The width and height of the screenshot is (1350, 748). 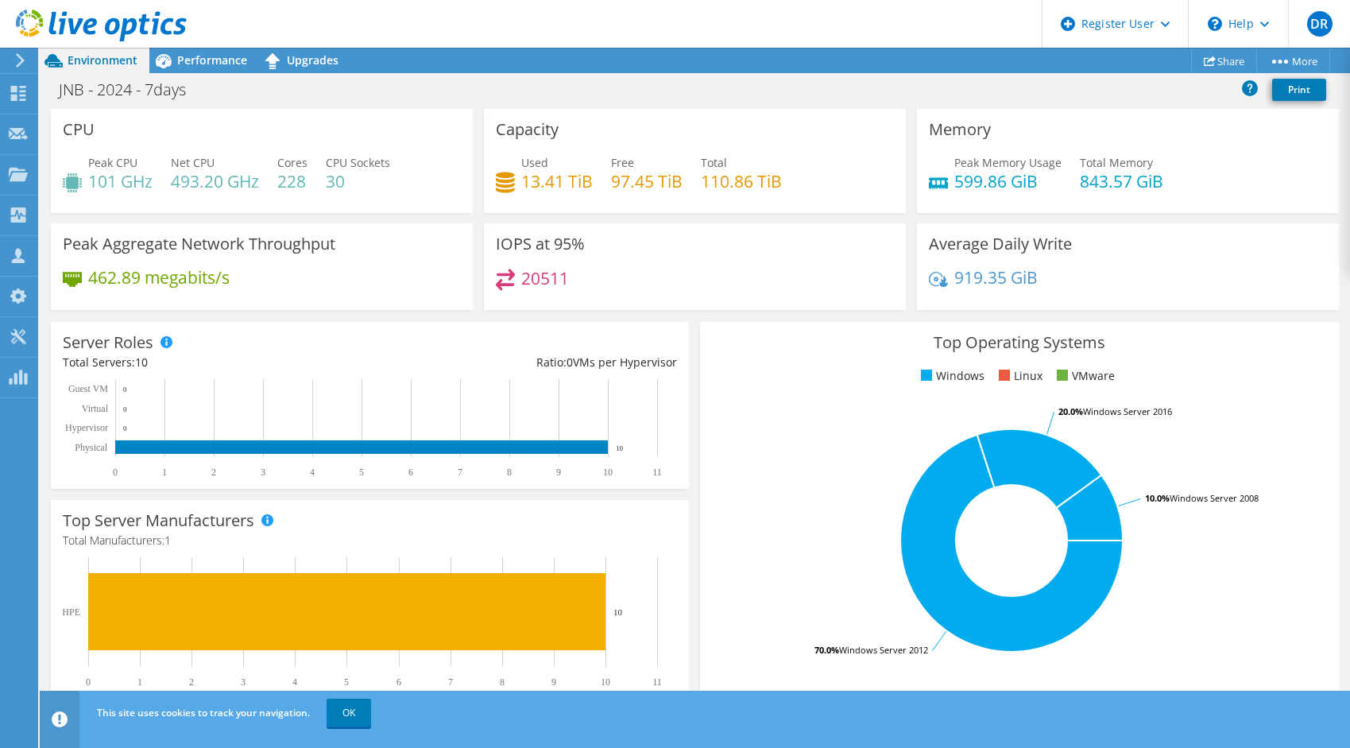 I want to click on tspan: Windows Server 2016, so click(x=1128, y=411).